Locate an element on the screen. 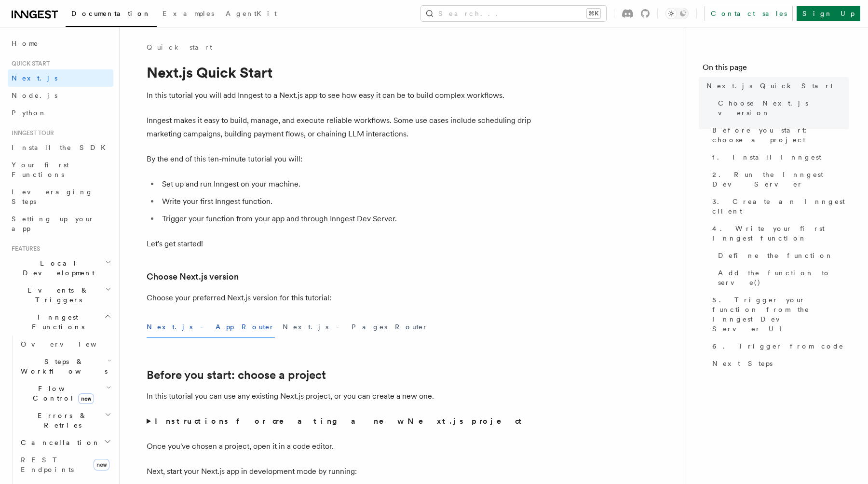 This screenshot has width=868, height=484. a: Next.js is located at coordinates (60, 78).